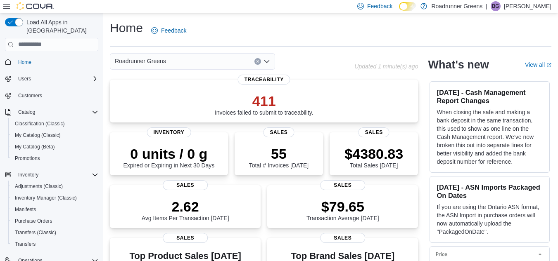 The height and width of the screenshot is (261, 558). What do you see at coordinates (55, 244) in the screenshot?
I see `button: Transfers` at bounding box center [55, 244].